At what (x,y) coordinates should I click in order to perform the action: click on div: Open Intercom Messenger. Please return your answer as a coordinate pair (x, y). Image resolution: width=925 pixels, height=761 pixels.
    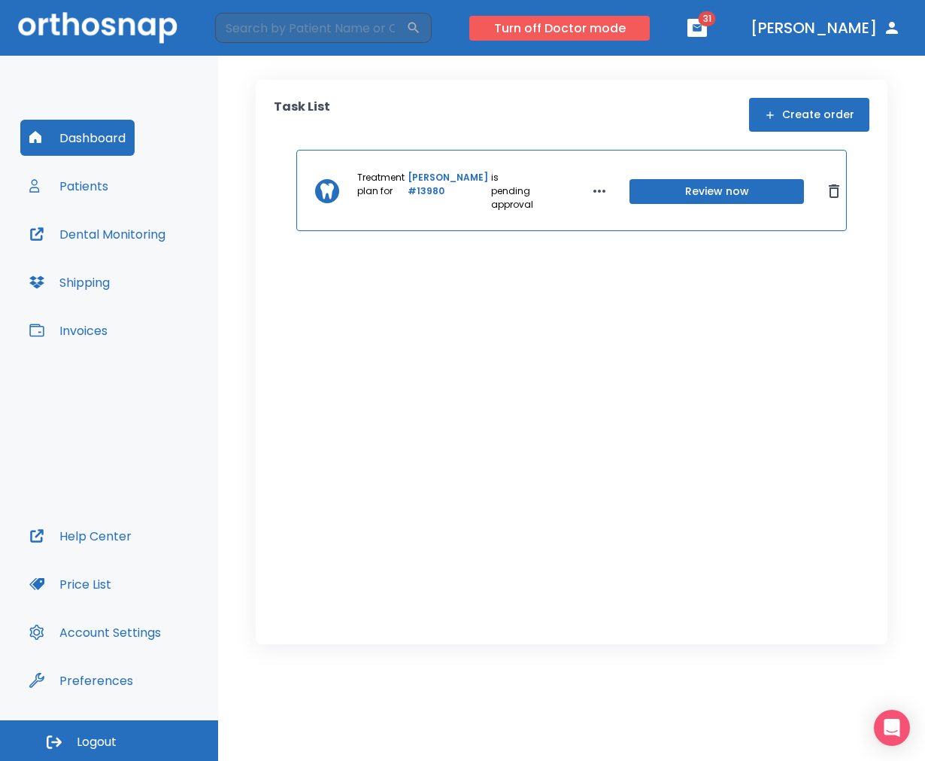
    Looking at the image, I should click on (892, 728).